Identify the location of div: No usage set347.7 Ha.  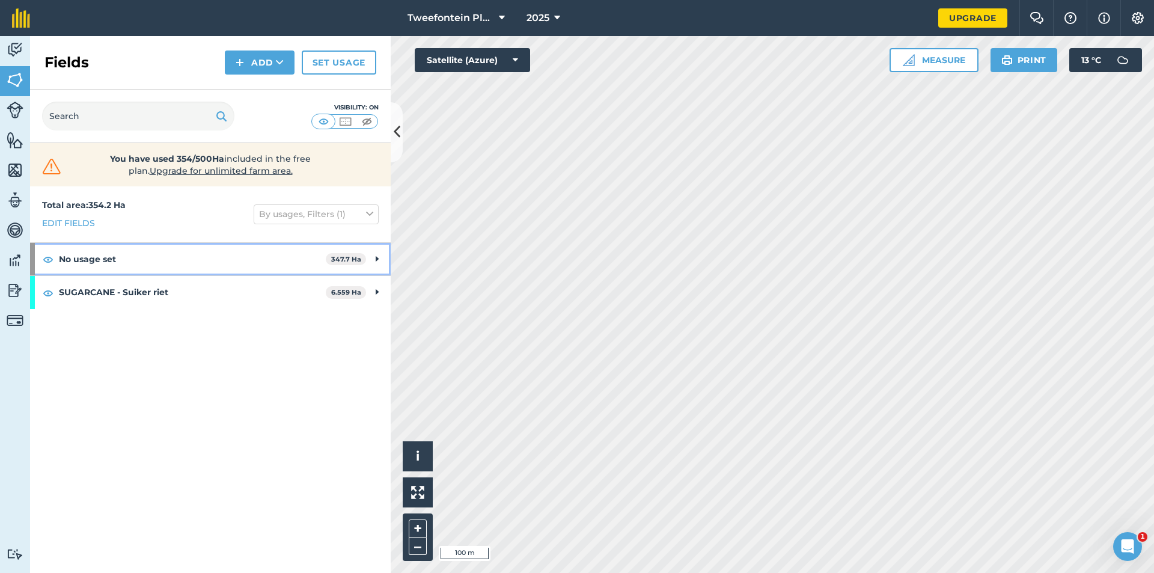
(210, 259).